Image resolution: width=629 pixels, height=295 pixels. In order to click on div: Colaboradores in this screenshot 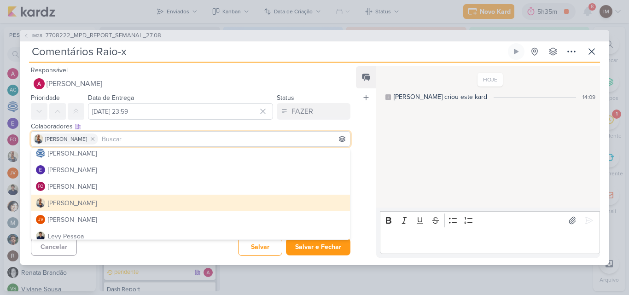, I will do `click(191, 126)`.